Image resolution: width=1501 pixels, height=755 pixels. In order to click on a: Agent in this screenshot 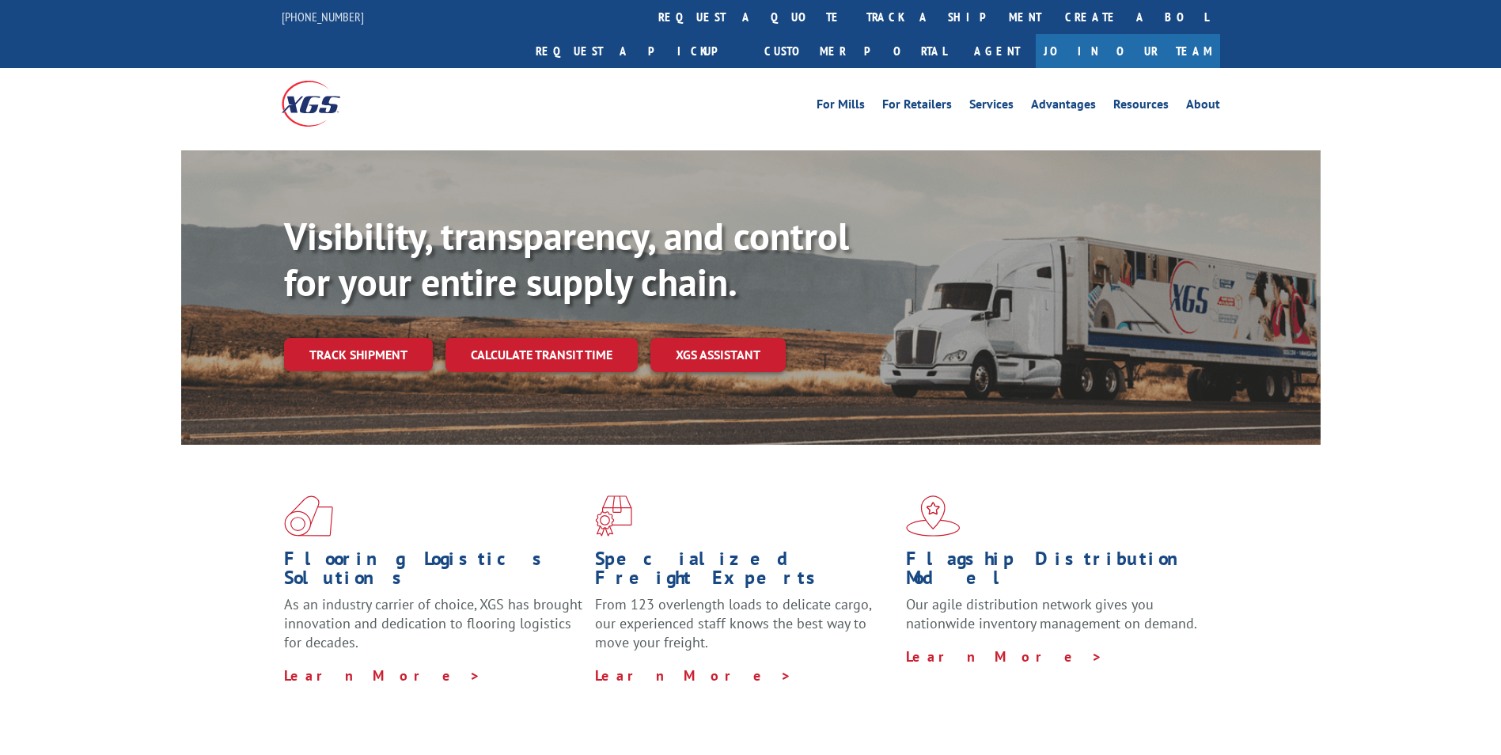, I will do `click(997, 51)`.